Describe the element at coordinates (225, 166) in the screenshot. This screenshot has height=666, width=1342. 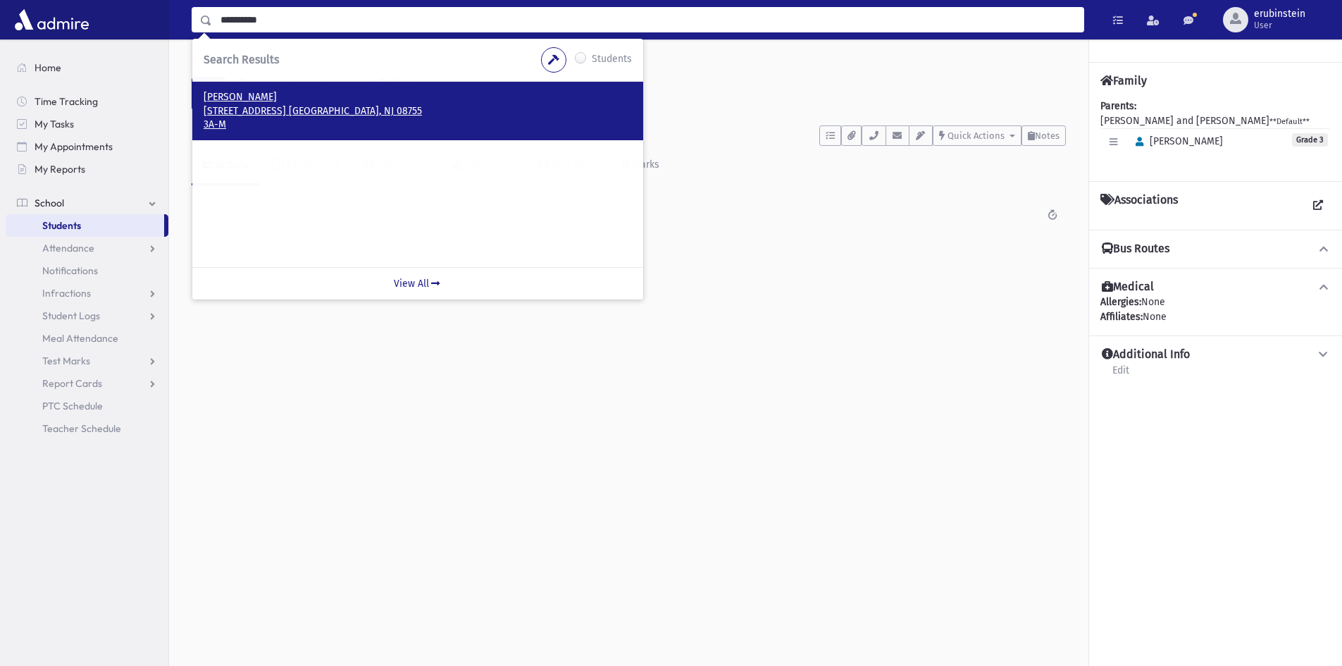
I see `a: Activity` at that location.